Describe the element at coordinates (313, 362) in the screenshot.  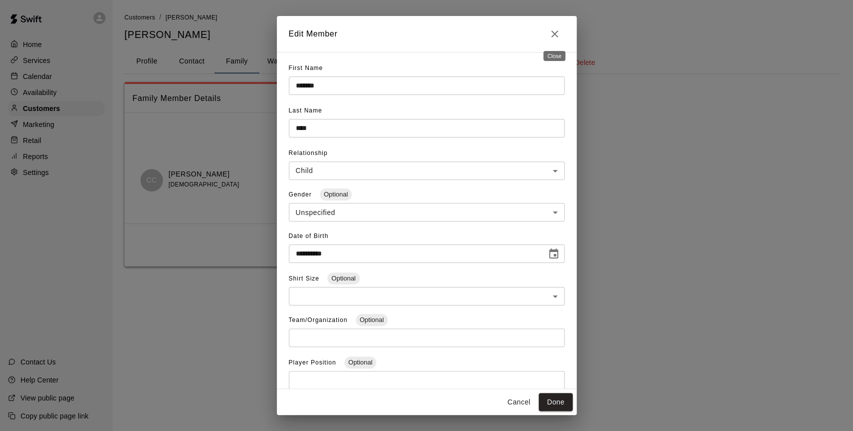
I see `span: Player Position` at that location.